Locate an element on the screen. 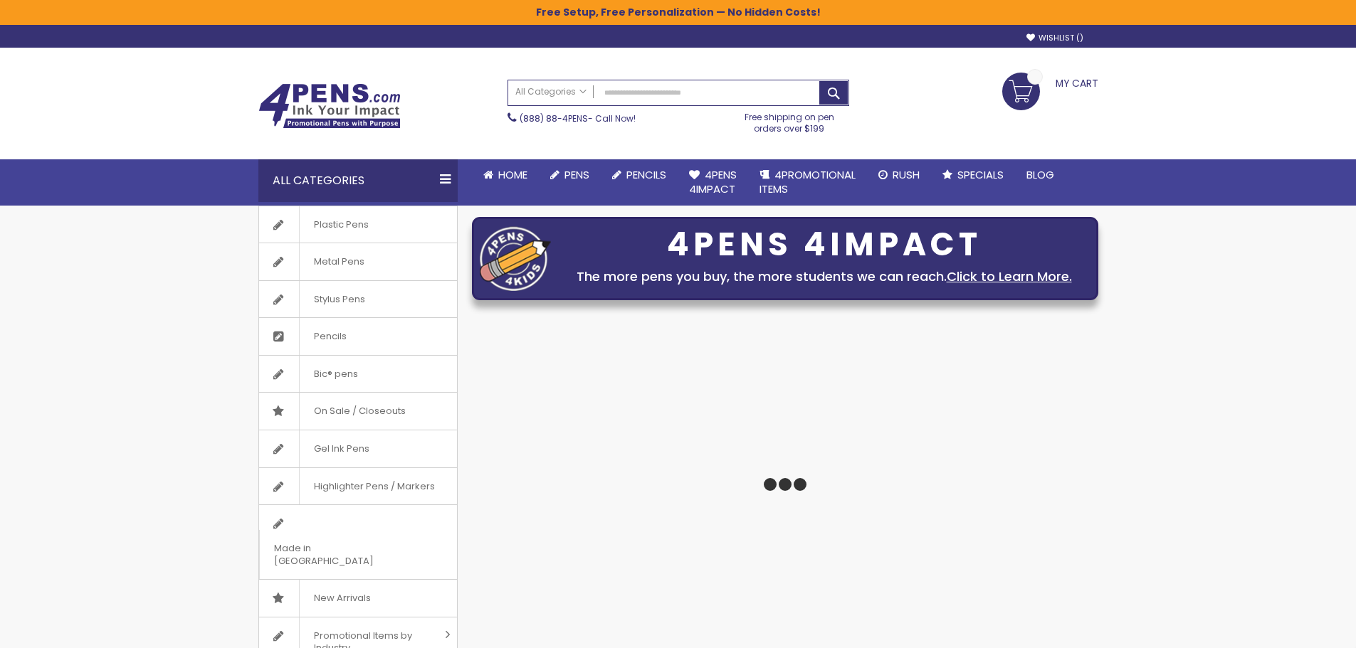 This screenshot has height=648, width=1356. span: Pens is located at coordinates (577, 174).